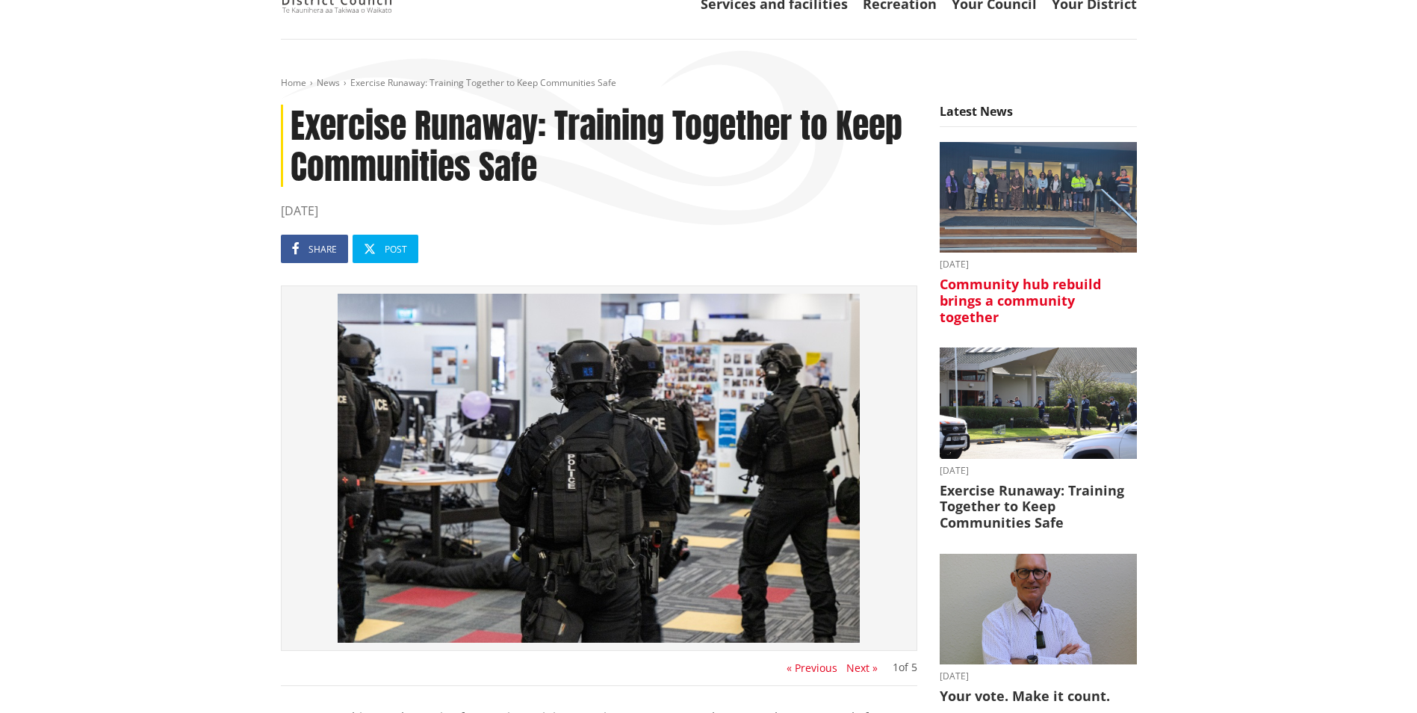  I want to click on button: « Previous, so click(812, 668).